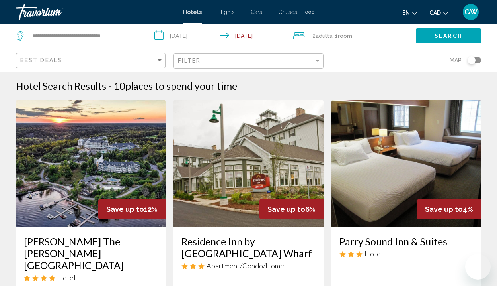  Describe the element at coordinates (456, 60) in the screenshot. I see `span: Map` at that location.